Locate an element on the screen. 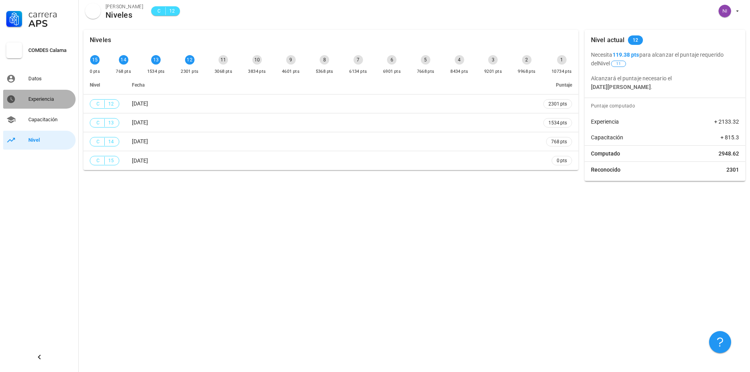 This screenshot has width=750, height=372. span: 14 is located at coordinates (111, 142).